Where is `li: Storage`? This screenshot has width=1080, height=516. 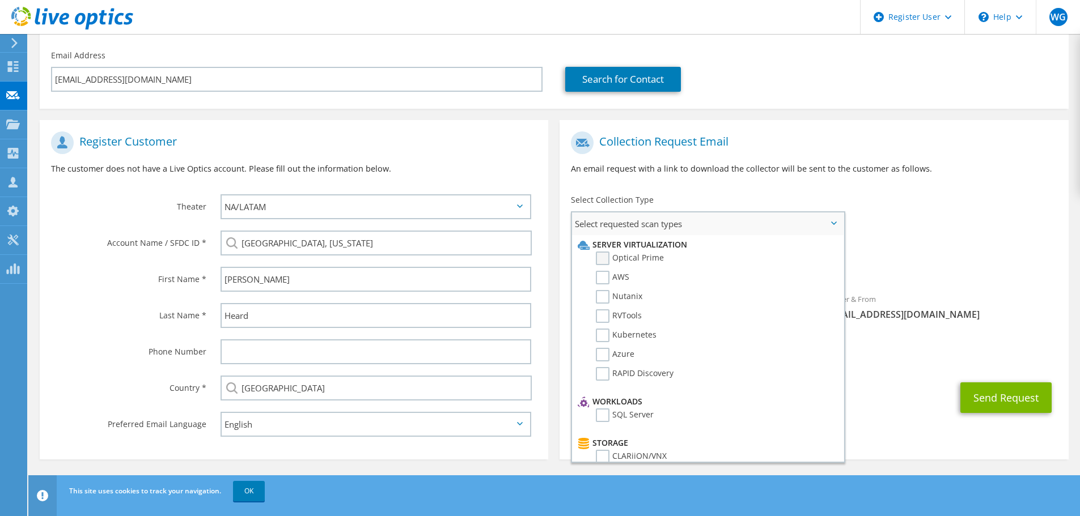 li: Storage is located at coordinates (706, 443).